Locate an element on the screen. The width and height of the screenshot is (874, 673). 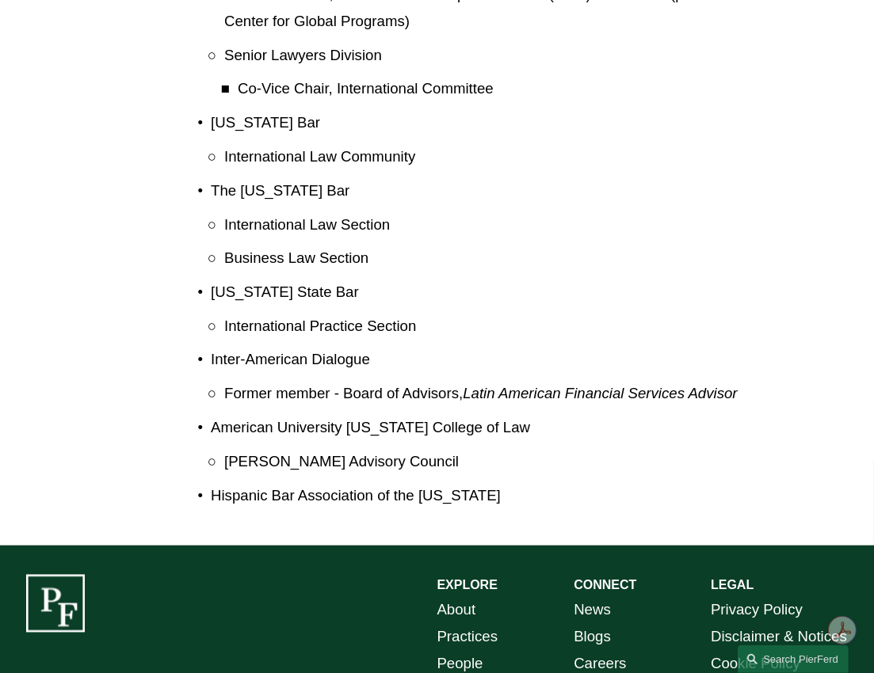
a: About is located at coordinates (456, 611).